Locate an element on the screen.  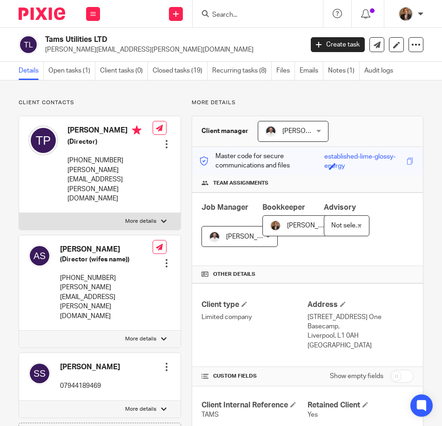
span: Advisory is located at coordinates (339, 207).